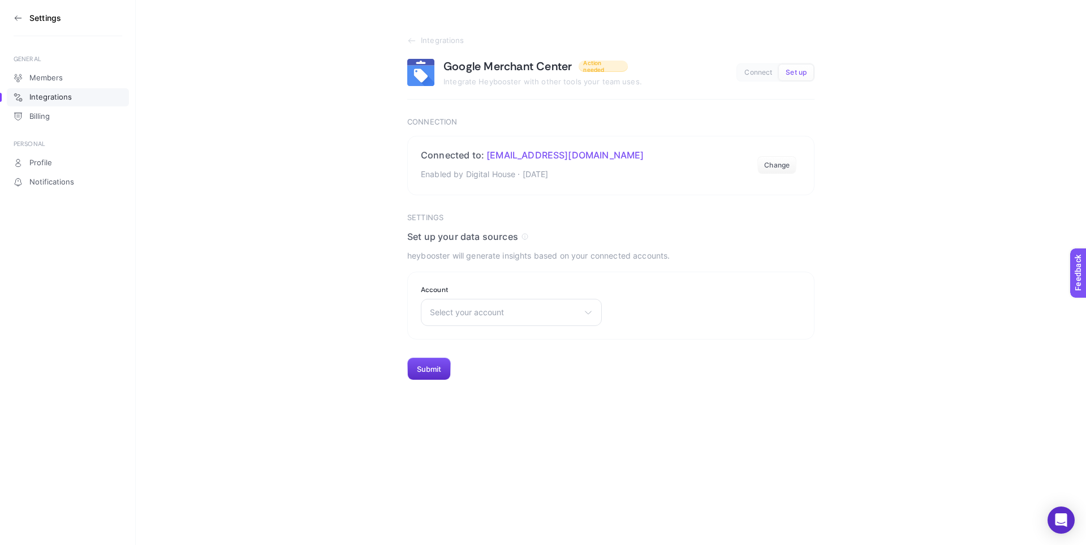  I want to click on span: Billing, so click(40, 117).